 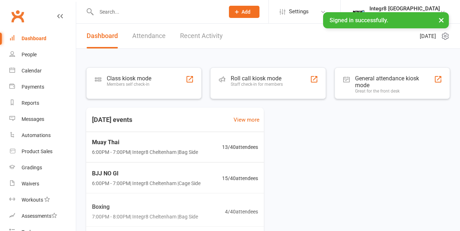 What do you see at coordinates (359, 20) in the screenshot?
I see `span: Signed in successfully.` at bounding box center [359, 20].